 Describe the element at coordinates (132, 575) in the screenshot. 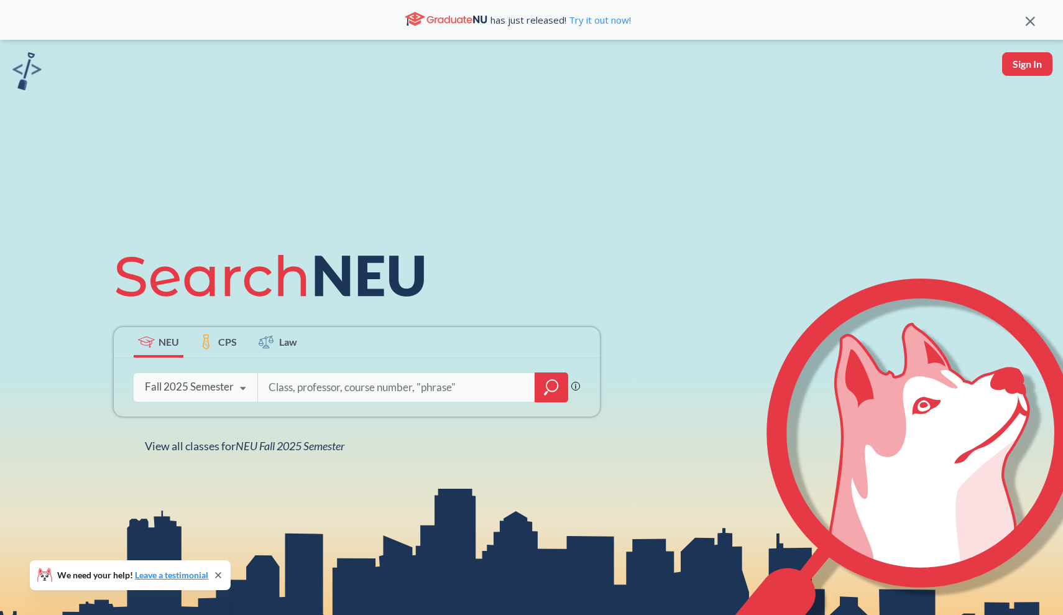

I see `span: We need your help!` at that location.